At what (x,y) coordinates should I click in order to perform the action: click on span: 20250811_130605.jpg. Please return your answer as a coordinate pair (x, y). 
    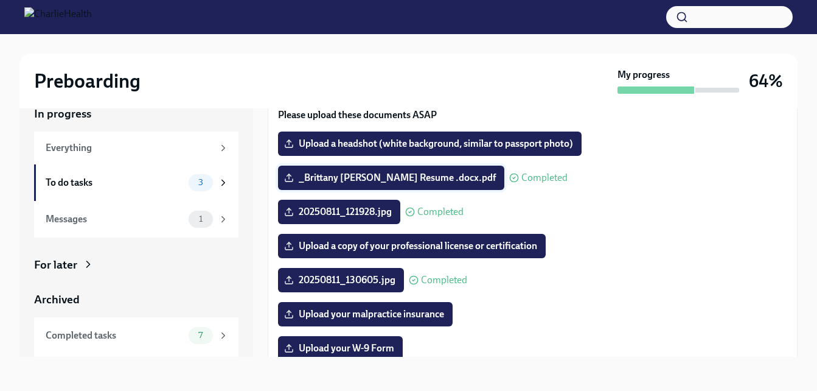
    Looking at the image, I should click on (341, 280).